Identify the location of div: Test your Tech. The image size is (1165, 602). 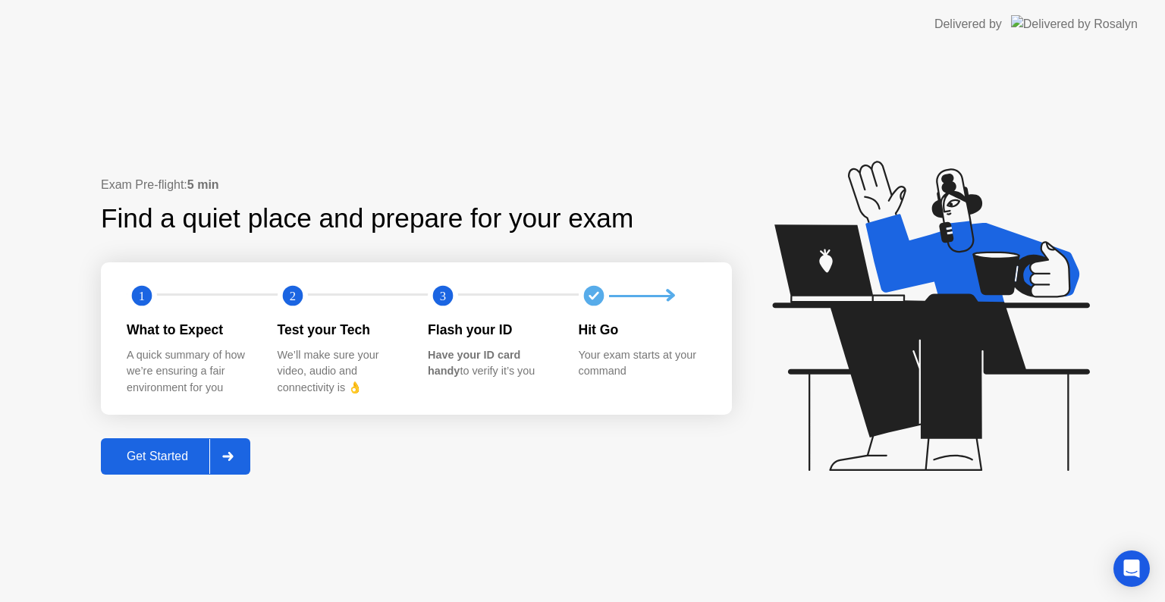
(341, 330).